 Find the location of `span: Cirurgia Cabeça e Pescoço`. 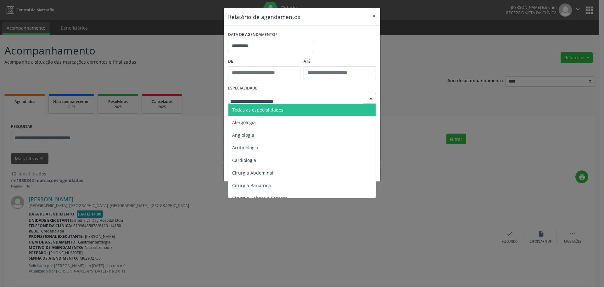

span: Cirurgia Cabeça e Pescoço is located at coordinates (260, 198).